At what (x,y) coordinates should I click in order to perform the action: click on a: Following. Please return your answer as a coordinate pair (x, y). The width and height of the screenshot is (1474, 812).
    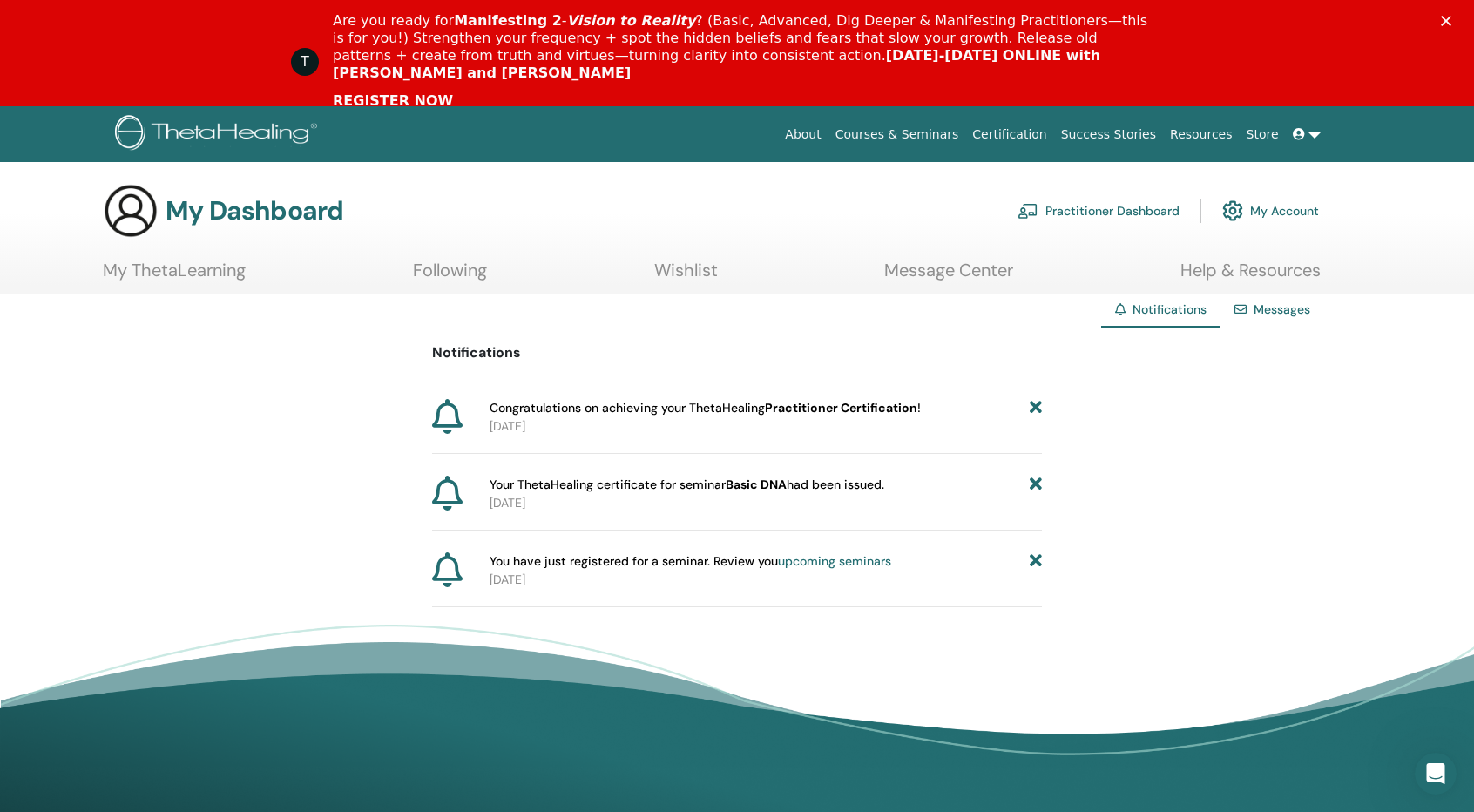
    Looking at the image, I should click on (449, 276).